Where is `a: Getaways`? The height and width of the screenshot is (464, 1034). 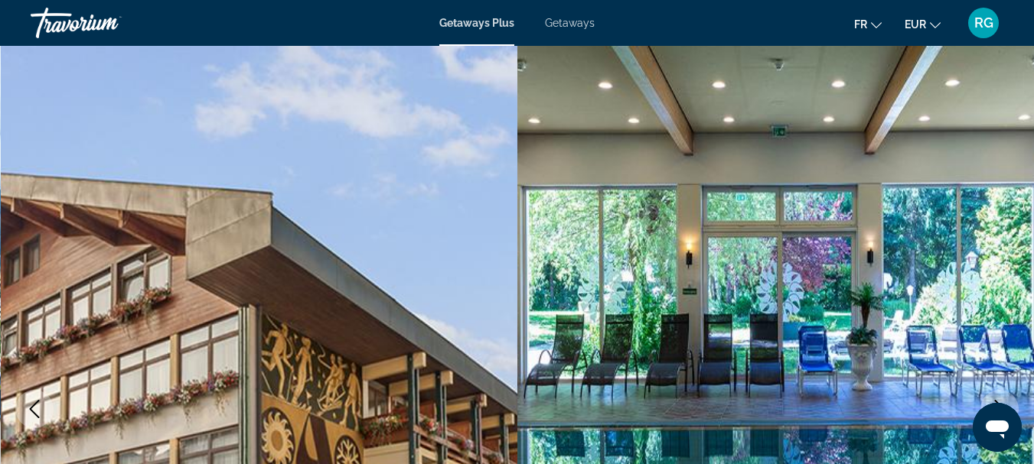
a: Getaways is located at coordinates (569, 23).